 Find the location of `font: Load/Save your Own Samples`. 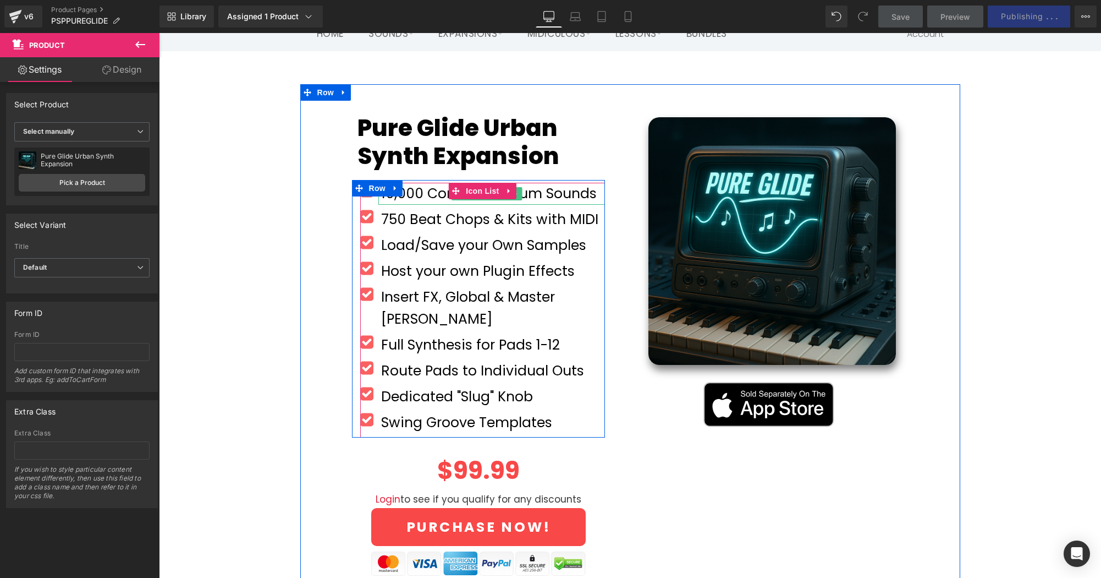

font: Load/Save your Own Samples is located at coordinates (325, 212).